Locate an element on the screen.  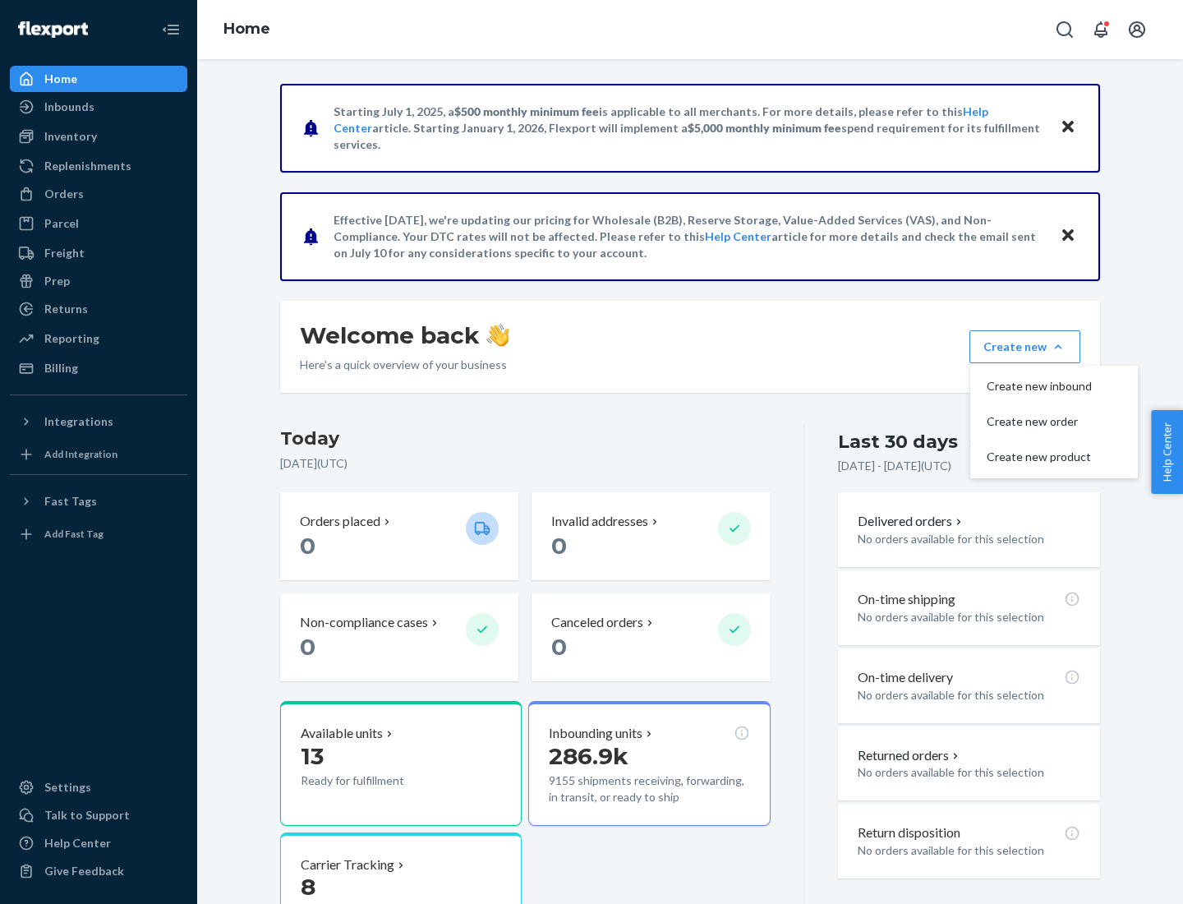
a: Returns is located at coordinates (99, 309).